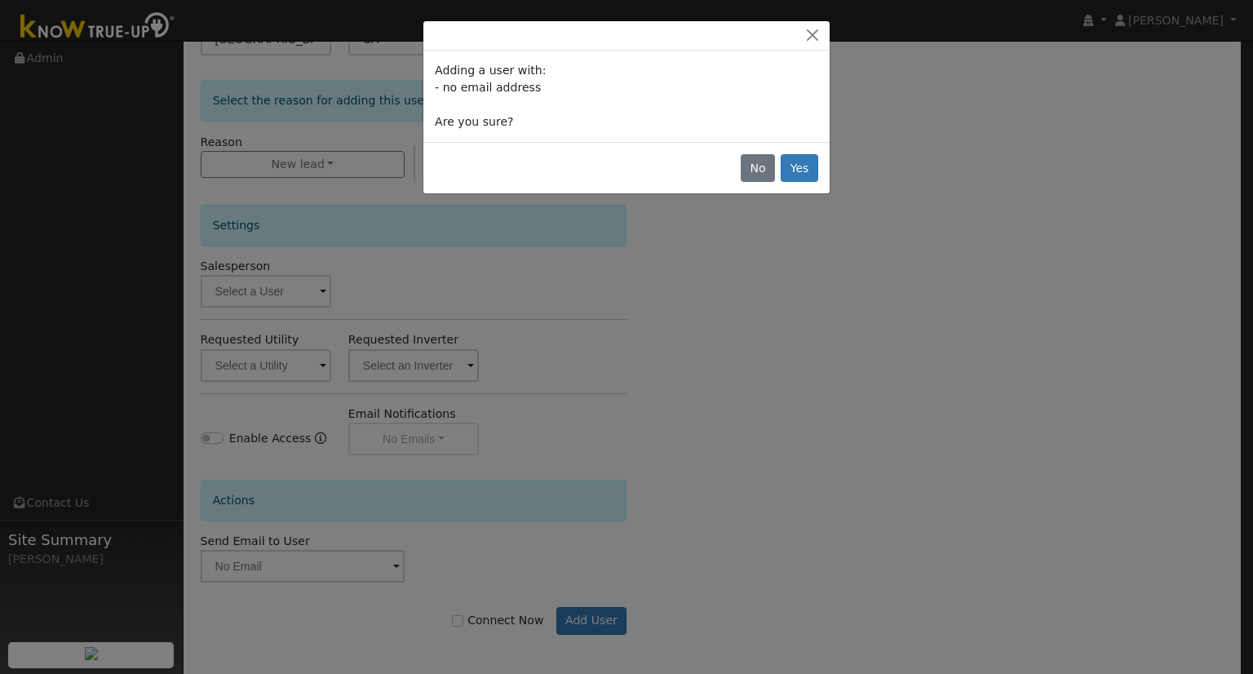 This screenshot has height=674, width=1253. What do you see at coordinates (474, 122) in the screenshot?
I see `span: Are you sure?` at bounding box center [474, 122].